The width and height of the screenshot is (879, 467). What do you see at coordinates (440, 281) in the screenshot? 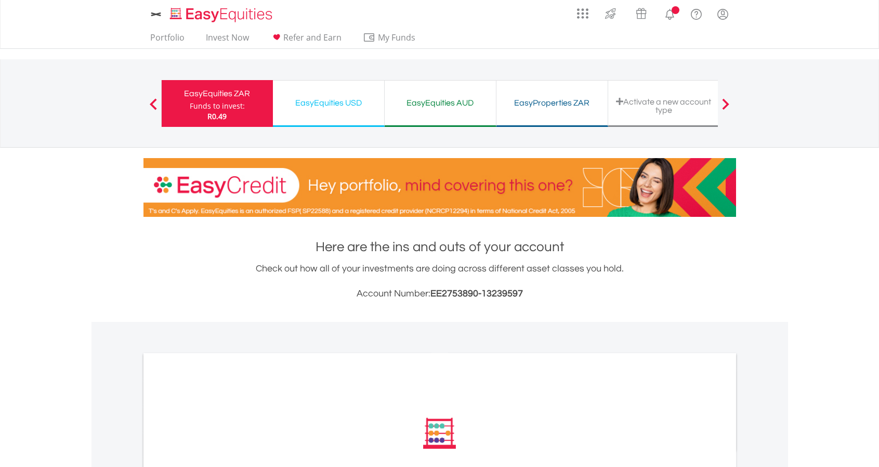
I see `div: Check out how all of your investments are doing across different asset classes you hold.` at bounding box center [440, 281].